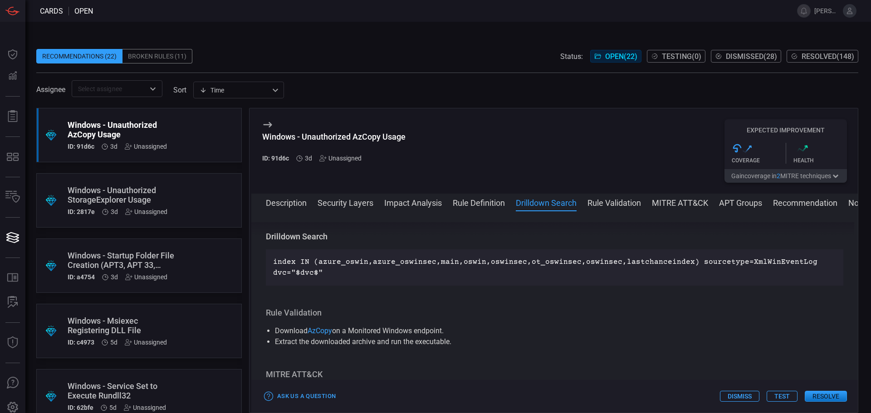 The image size is (871, 413). I want to click on button: APT Groups, so click(741, 202).